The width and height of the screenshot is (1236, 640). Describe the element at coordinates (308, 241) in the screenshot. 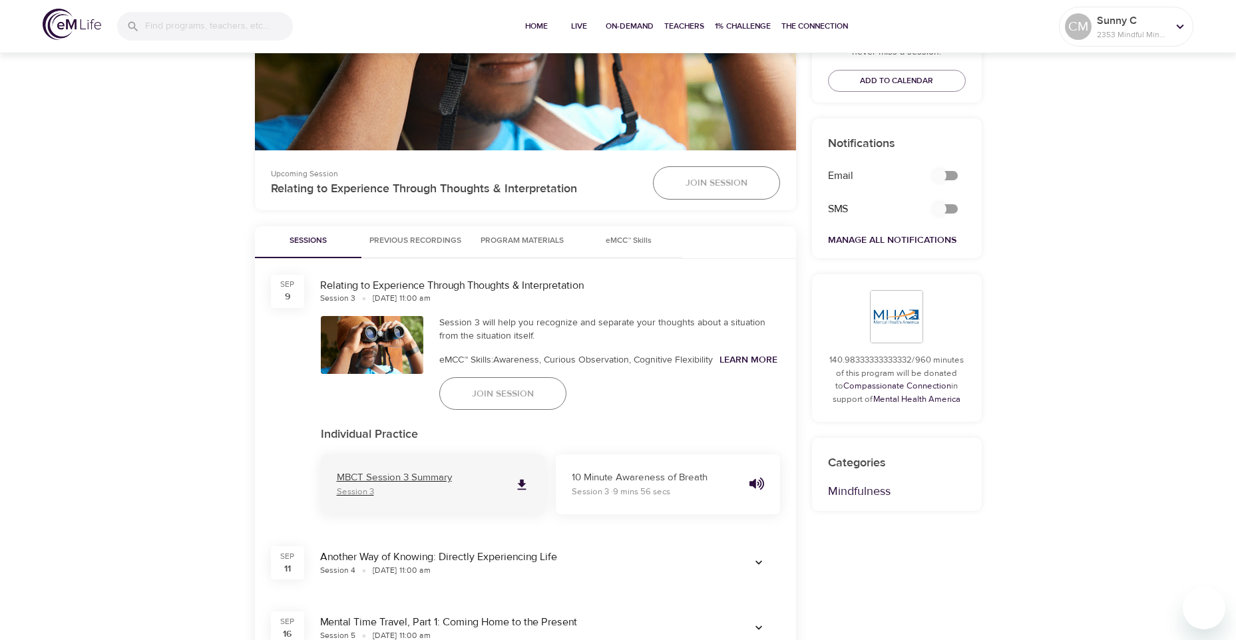

I see `span: Sessions` at that location.